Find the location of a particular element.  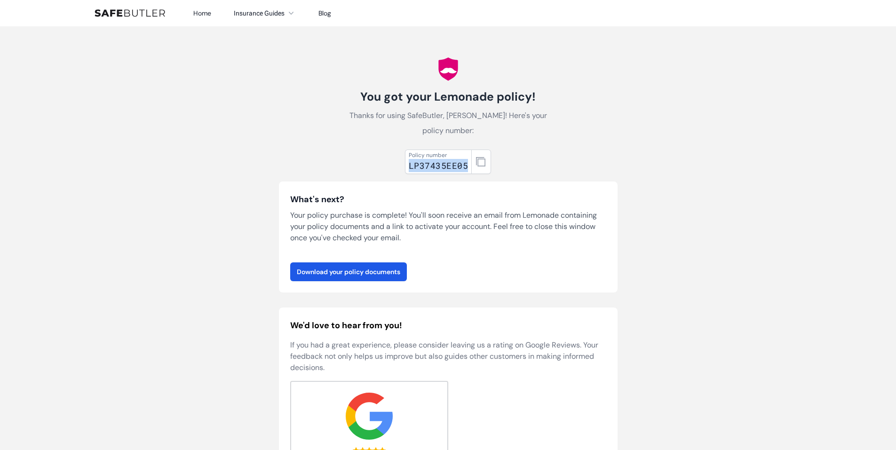

p: Your policy purchase is complete! You'll soon receive an email from Lemonade containing your poli... is located at coordinates (448, 227).